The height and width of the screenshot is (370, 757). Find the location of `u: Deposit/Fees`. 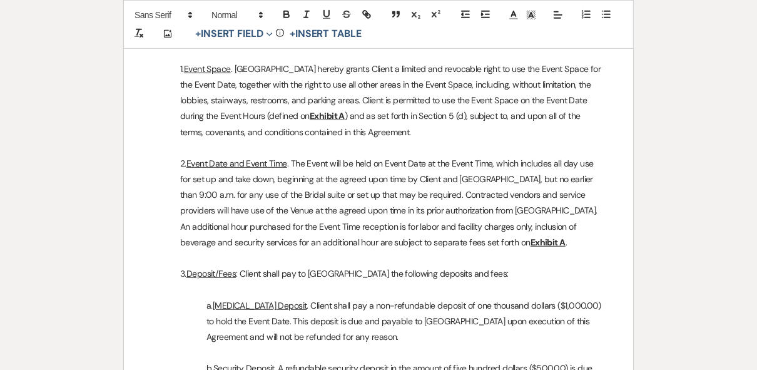

u: Deposit/Fees is located at coordinates (211, 273).